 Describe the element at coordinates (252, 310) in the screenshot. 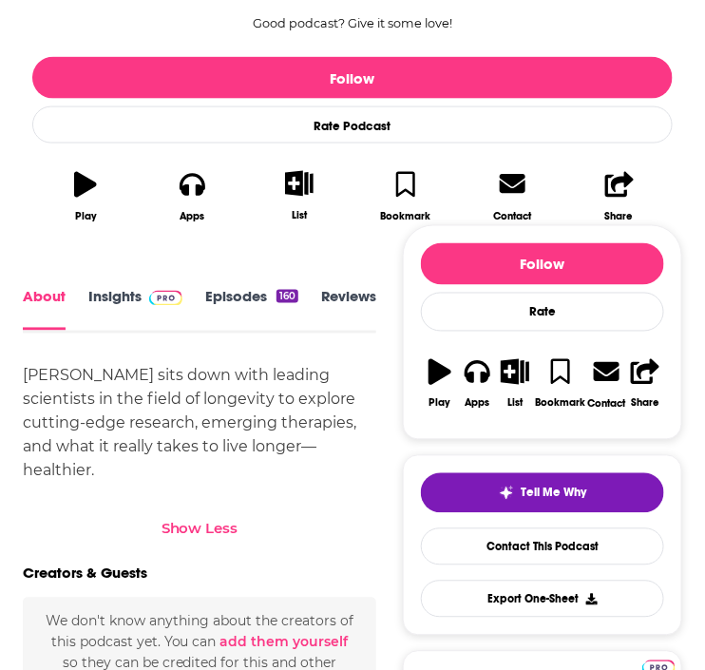

I see `a: Episodes160` at that location.